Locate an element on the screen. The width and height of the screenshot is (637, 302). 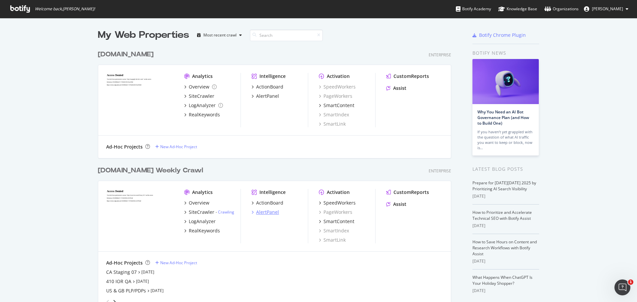
a: Why You Need an AI Bot Governance Plan (and How to Build One) is located at coordinates (504, 118).